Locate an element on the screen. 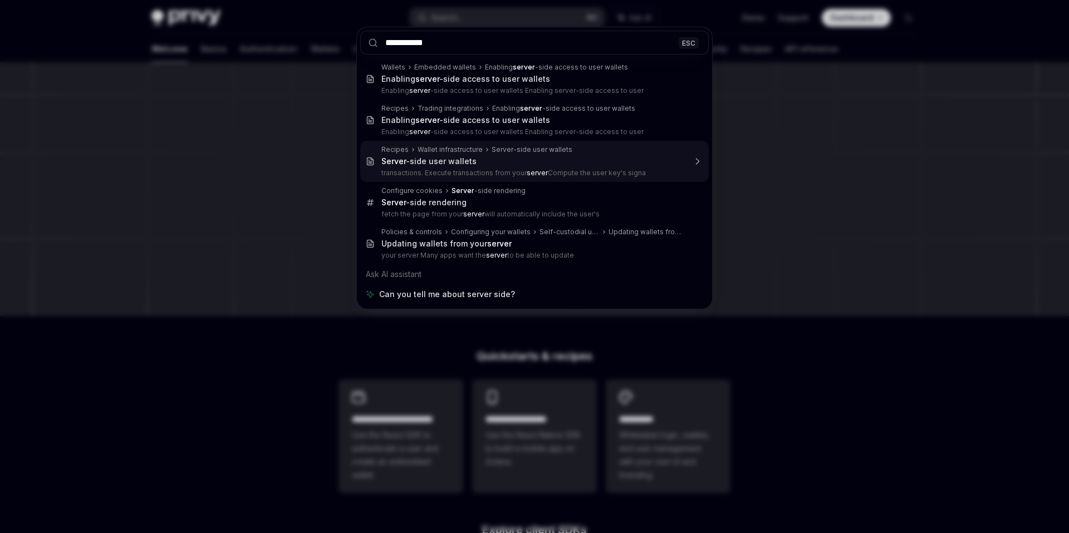 This screenshot has width=1069, height=533. div: Trading integrations is located at coordinates (450, 109).